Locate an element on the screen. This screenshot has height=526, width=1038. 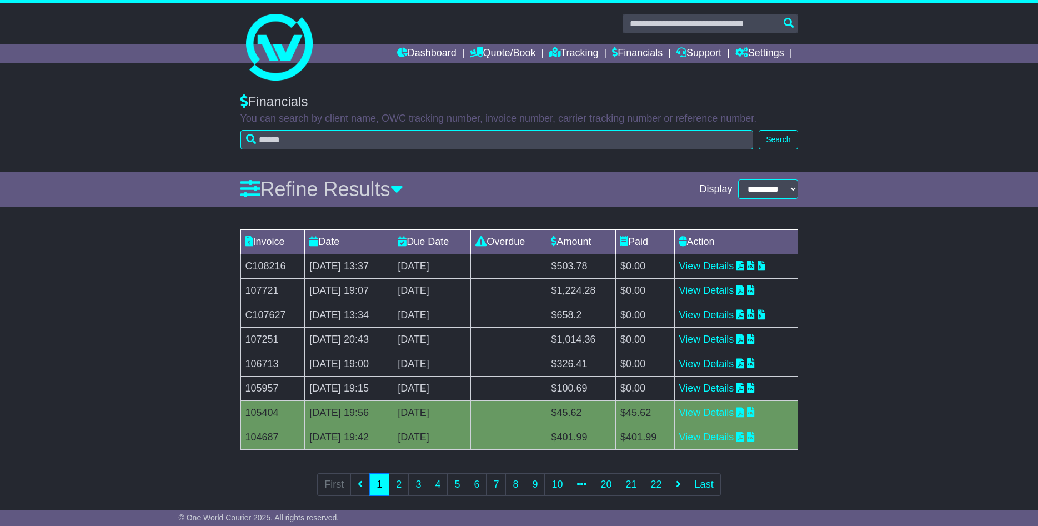
a: 9 is located at coordinates (535, 484).